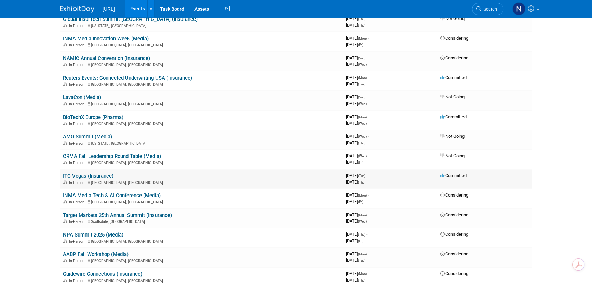 The image size is (592, 283). Describe the element at coordinates (489, 9) in the screenshot. I see `span: Search` at that location.